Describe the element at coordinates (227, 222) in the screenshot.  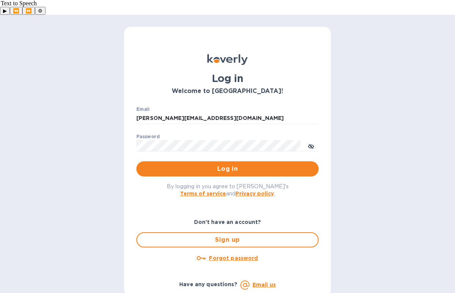
I see `b: Don't have an account?` at that location.